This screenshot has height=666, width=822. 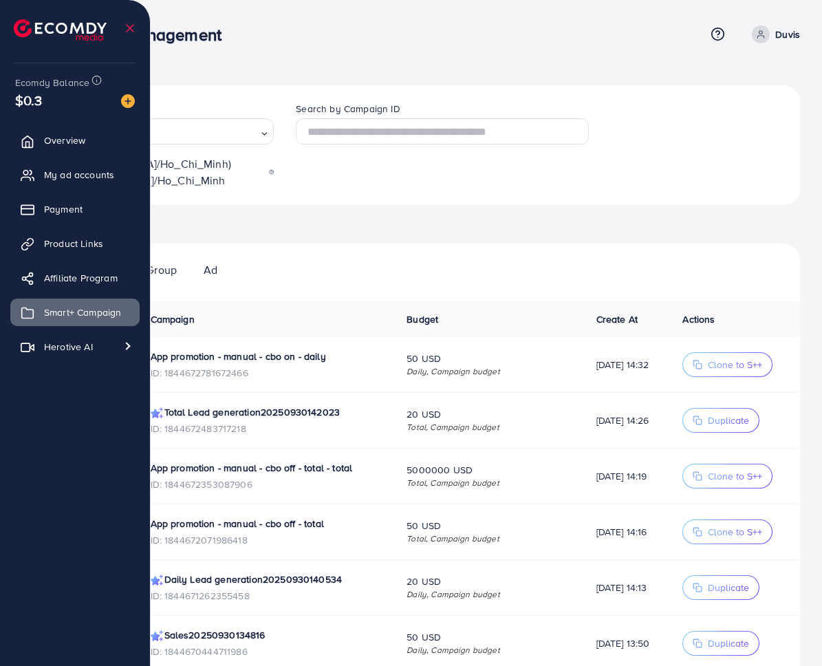 What do you see at coordinates (65, 140) in the screenshot?
I see `span: Overview` at bounding box center [65, 140].